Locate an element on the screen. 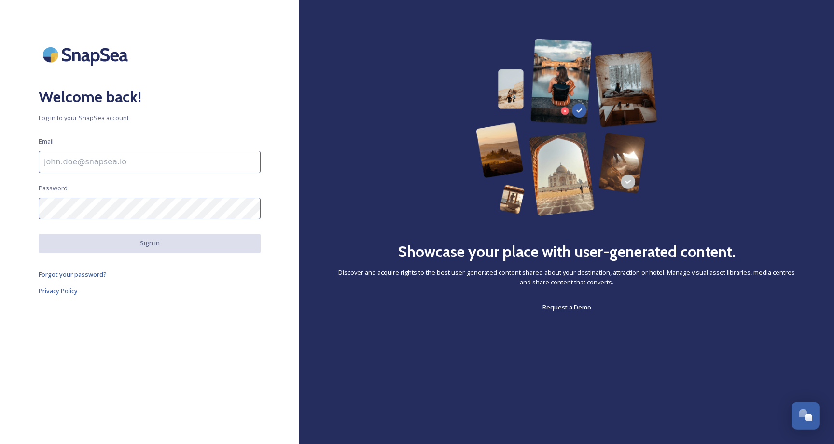 Image resolution: width=834 pixels, height=444 pixels. h2: Welcome back! is located at coordinates (150, 97).